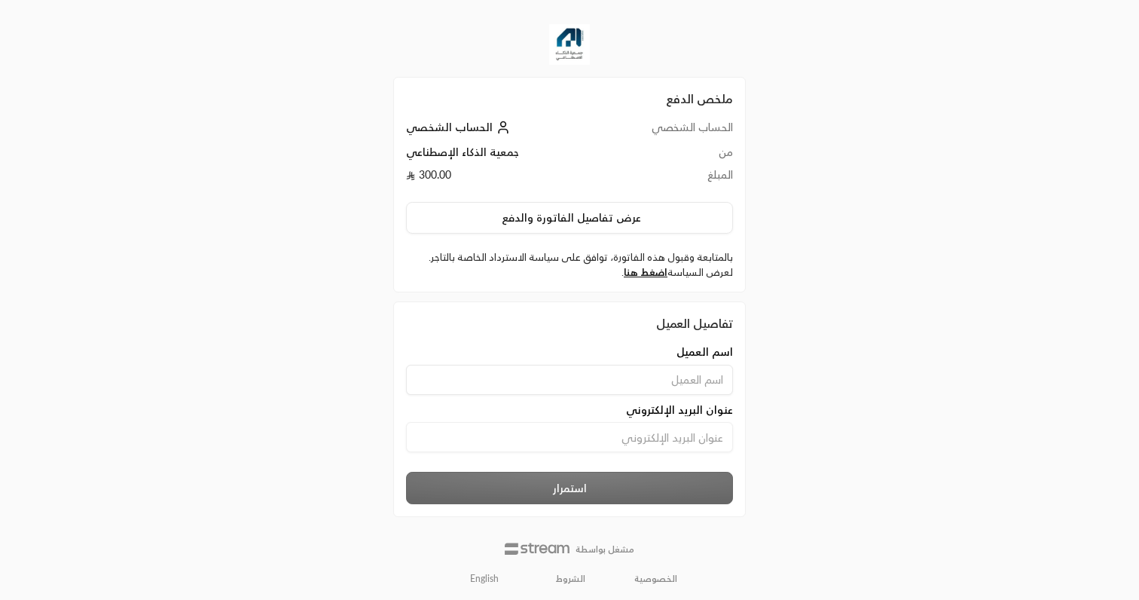 The width and height of the screenshot is (1139, 600). Describe the element at coordinates (570, 437) in the screenshot. I see `input: عنوان البريد الإلكتروني` at that location.